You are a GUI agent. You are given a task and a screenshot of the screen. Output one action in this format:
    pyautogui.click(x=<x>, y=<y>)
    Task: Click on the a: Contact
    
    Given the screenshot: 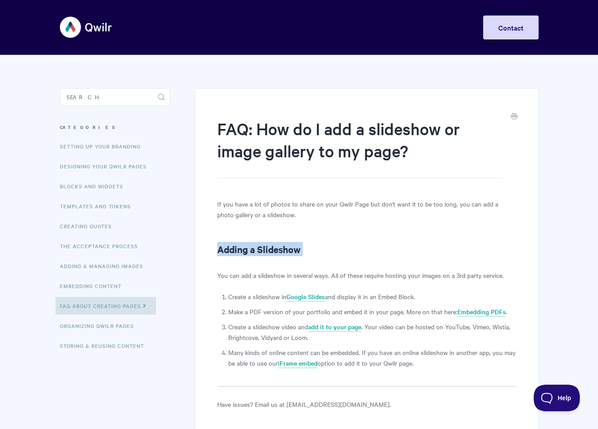 What is the action you would take?
    pyautogui.click(x=511, y=28)
    